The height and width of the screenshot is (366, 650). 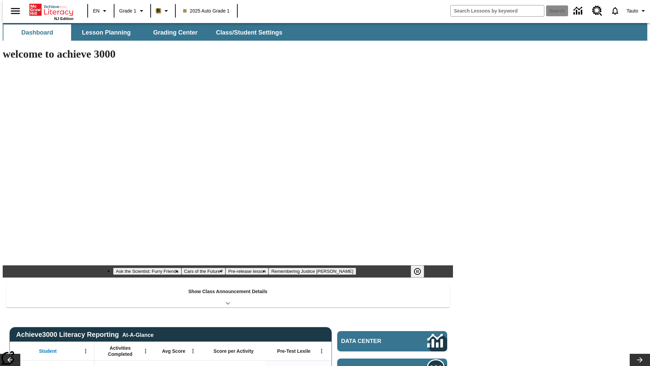 I want to click on span: Data Center, so click(x=373, y=341).